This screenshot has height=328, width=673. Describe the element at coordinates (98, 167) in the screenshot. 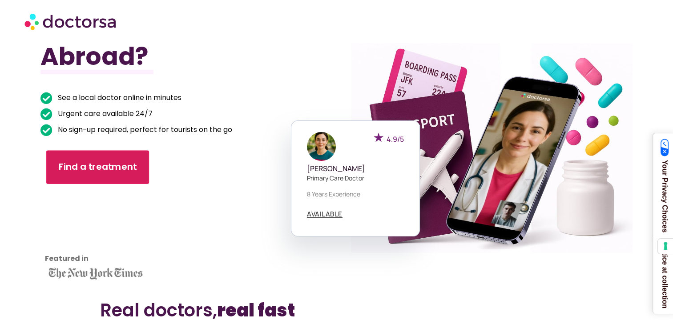

I see `span: Find a treatment` at that location.